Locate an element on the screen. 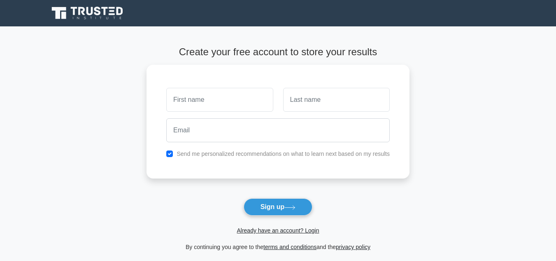 The image size is (556, 261). h4: Create your free account to store your results is located at coordinates (278, 52).